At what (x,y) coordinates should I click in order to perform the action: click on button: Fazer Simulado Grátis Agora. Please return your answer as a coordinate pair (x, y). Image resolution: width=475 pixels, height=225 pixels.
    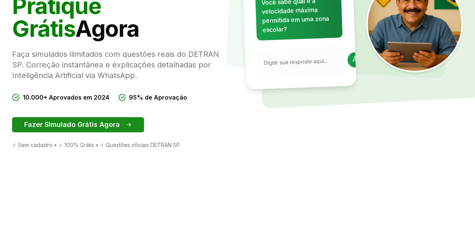
    Looking at the image, I should click on (78, 124).